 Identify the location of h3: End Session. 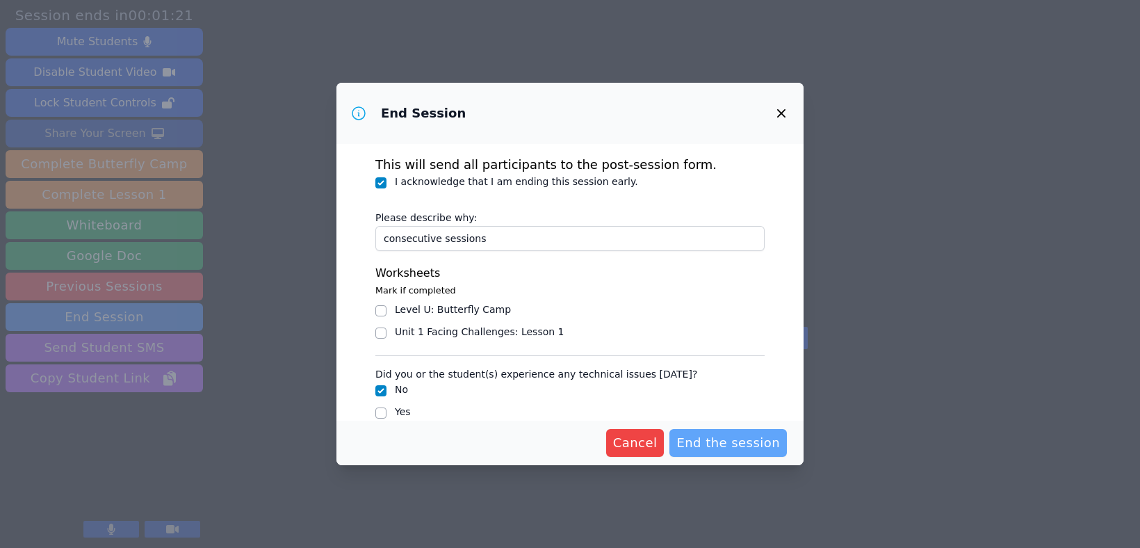
(423, 113).